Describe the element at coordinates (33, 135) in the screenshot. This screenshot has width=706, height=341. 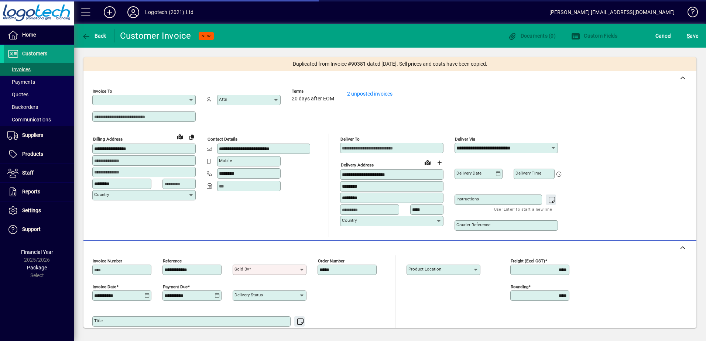
I see `span: Suppliers` at that location.